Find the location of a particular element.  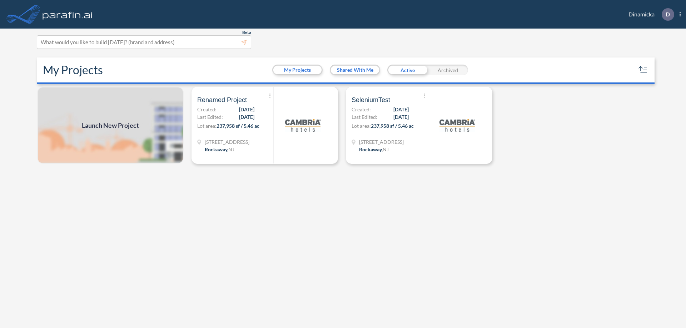

span: Launch New Project is located at coordinates (110, 125).